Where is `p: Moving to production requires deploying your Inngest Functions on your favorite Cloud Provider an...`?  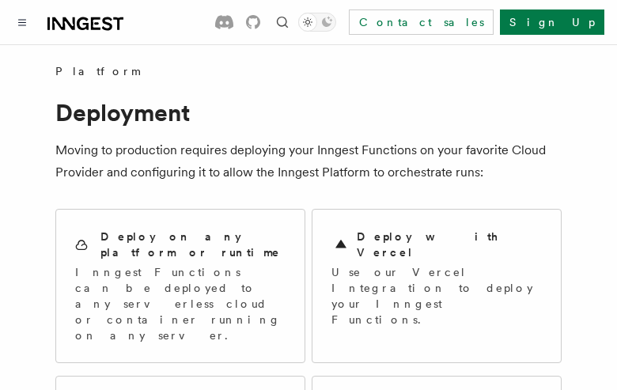 p: Moving to production requires deploying your Inngest Functions on your favorite Cloud Provider an... is located at coordinates (308, 161).